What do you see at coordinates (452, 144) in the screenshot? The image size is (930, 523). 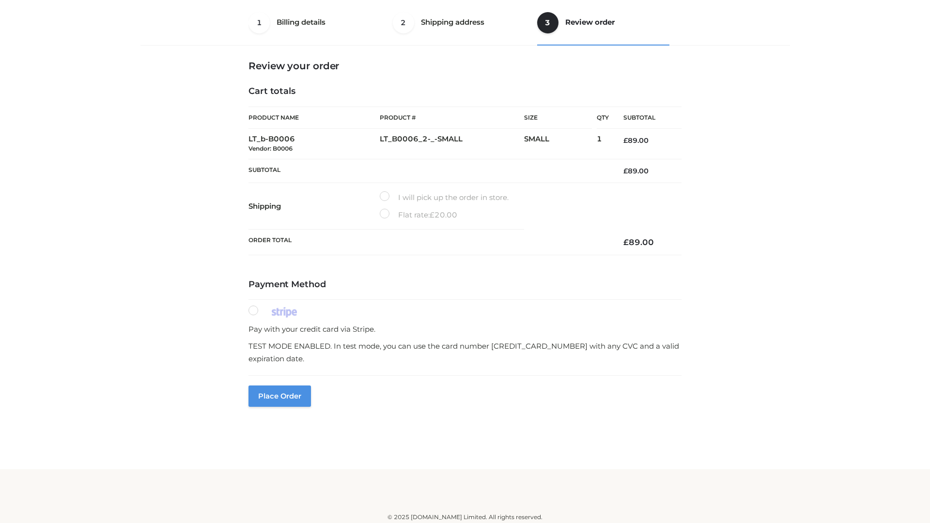 I see `td: LT_B0006_2-_-SMALL` at bounding box center [452, 144].